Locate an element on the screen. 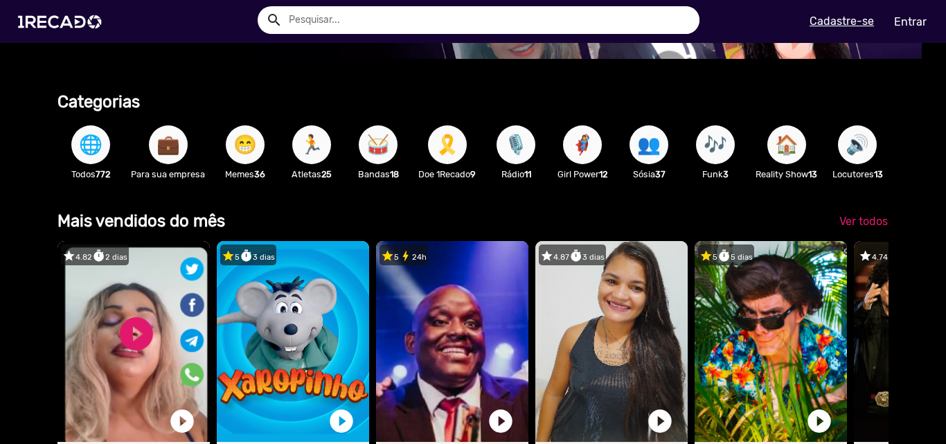 The height and width of the screenshot is (444, 946). b: 25 is located at coordinates (326, 174).